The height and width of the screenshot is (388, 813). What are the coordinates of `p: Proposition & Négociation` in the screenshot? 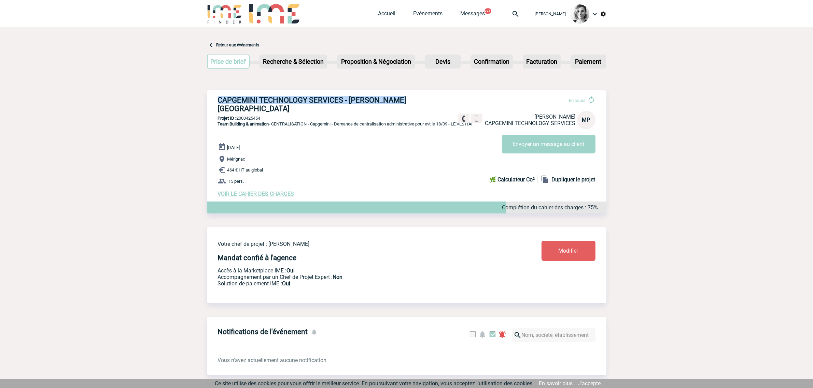 It's located at (376, 61).